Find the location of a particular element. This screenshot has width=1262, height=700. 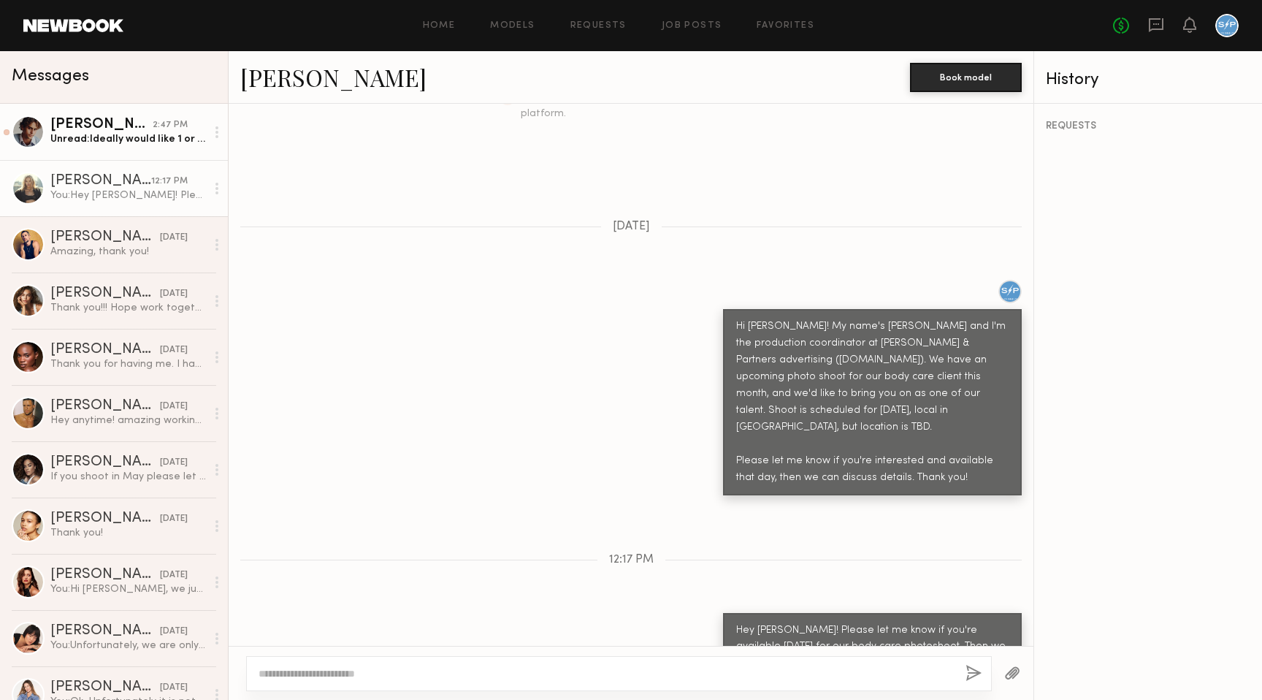

button: Book model is located at coordinates (966, 77).